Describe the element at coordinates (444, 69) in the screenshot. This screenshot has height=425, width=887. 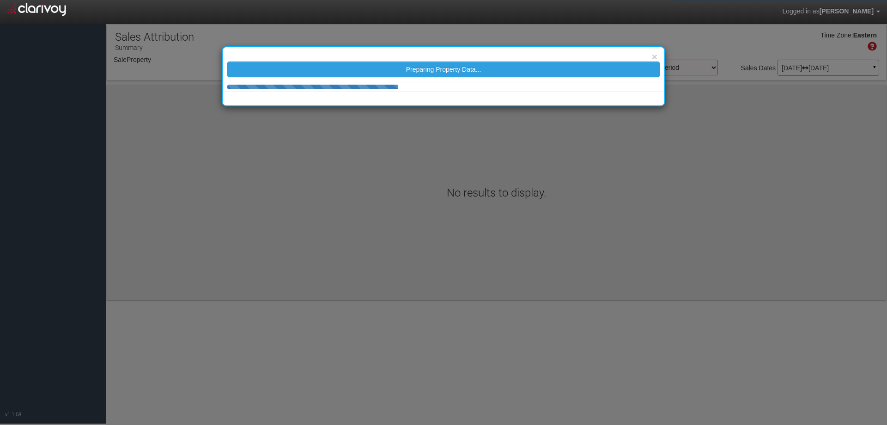
I see `span: Preparing Property Data...` at that location.